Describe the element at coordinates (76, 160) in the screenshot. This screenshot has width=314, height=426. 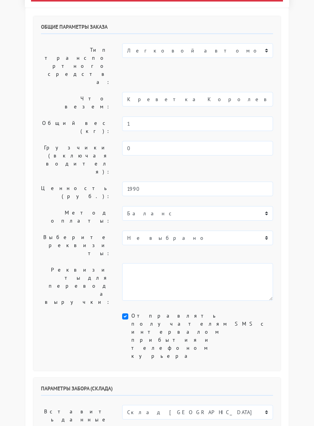
I see `label: Грузчики (включая водителя):` at that location.